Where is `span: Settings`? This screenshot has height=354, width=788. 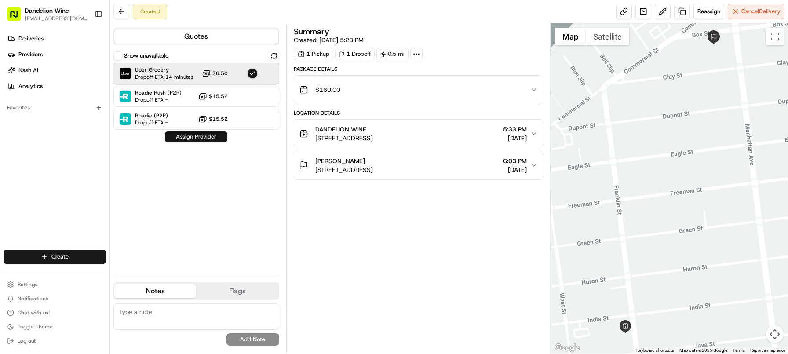
span: Settings is located at coordinates (27, 284).